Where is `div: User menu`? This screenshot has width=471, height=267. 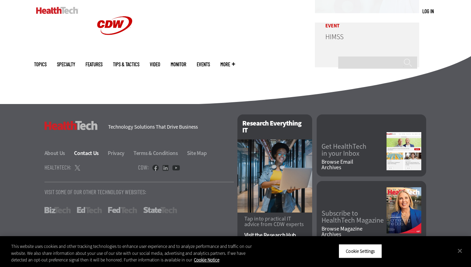 div: User menu is located at coordinates (428, 11).